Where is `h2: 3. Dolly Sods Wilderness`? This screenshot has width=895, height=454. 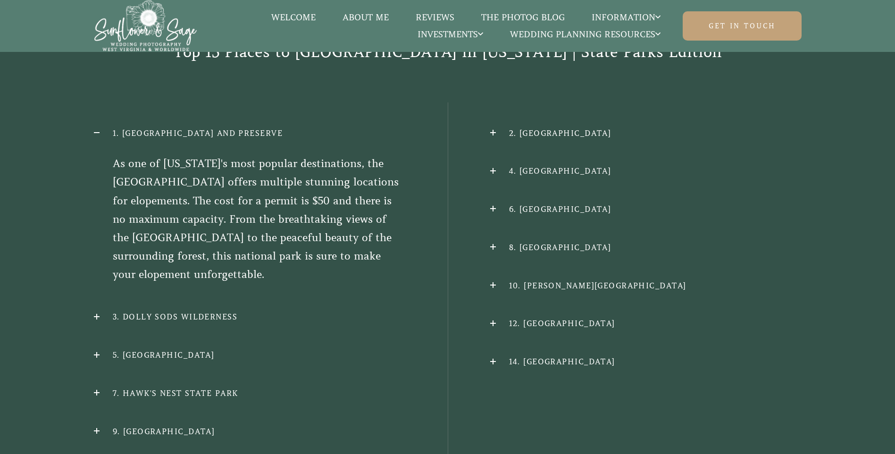 h2: 3. Dolly Sods Wilderness is located at coordinates (250, 317).